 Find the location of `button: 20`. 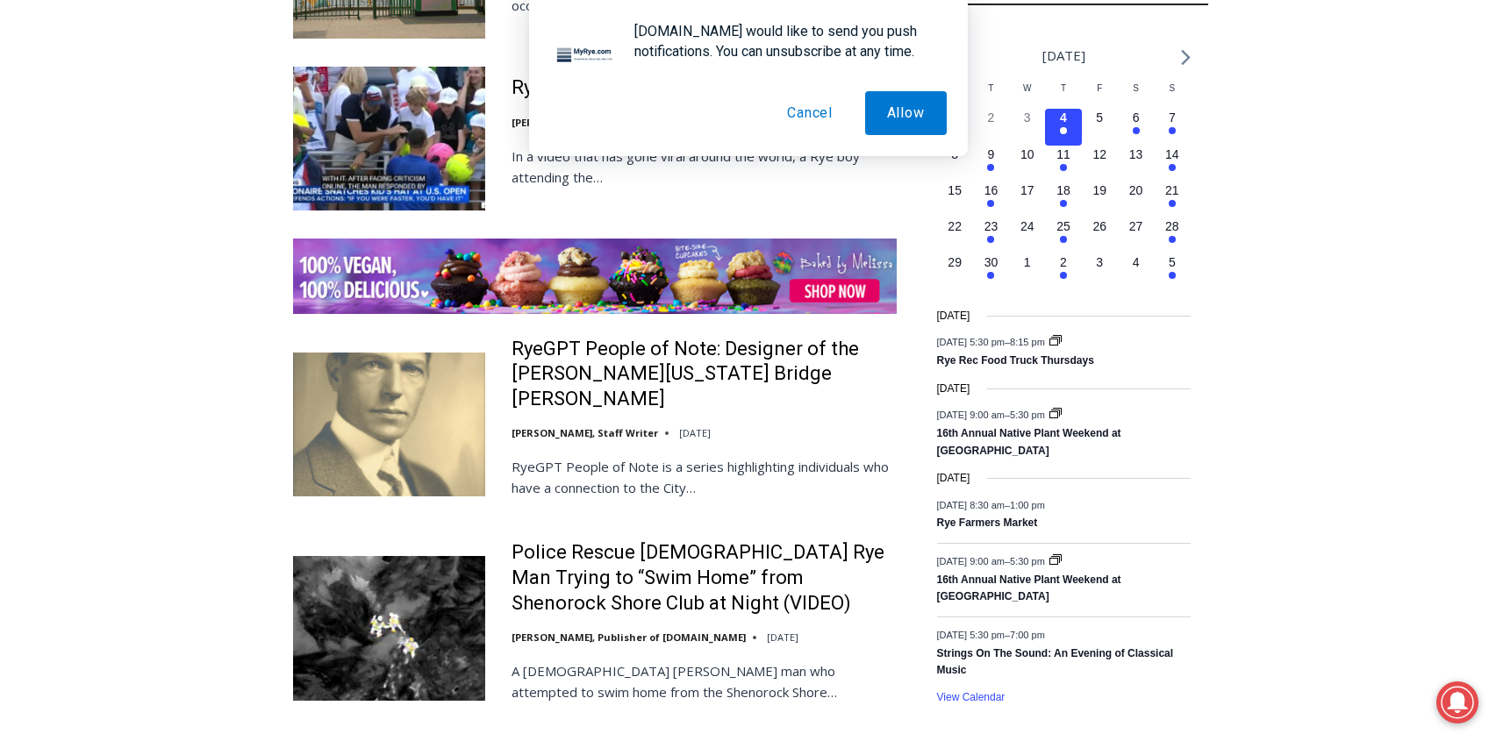

button: 20 is located at coordinates (1135, 199).